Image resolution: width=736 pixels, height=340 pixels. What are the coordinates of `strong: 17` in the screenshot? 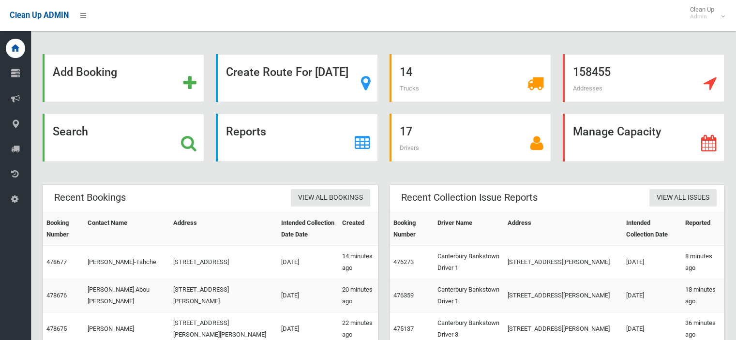 It's located at (406, 132).